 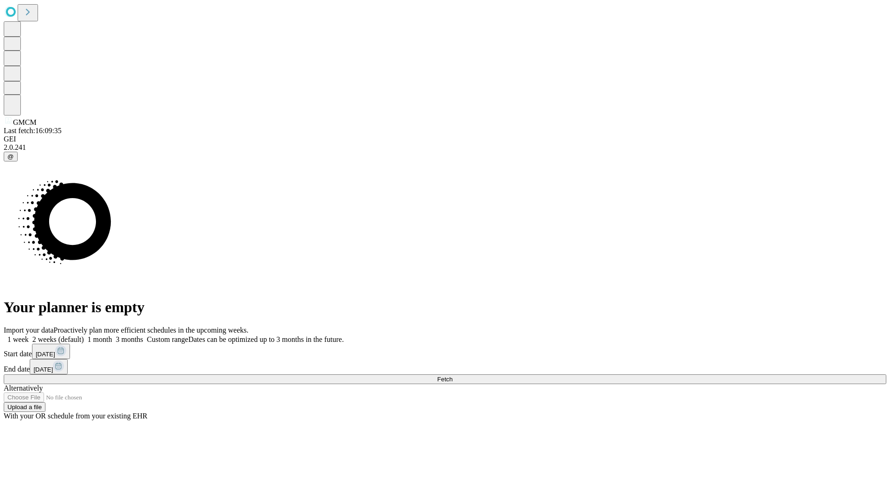 I want to click on button: Fetch, so click(x=445, y=379).